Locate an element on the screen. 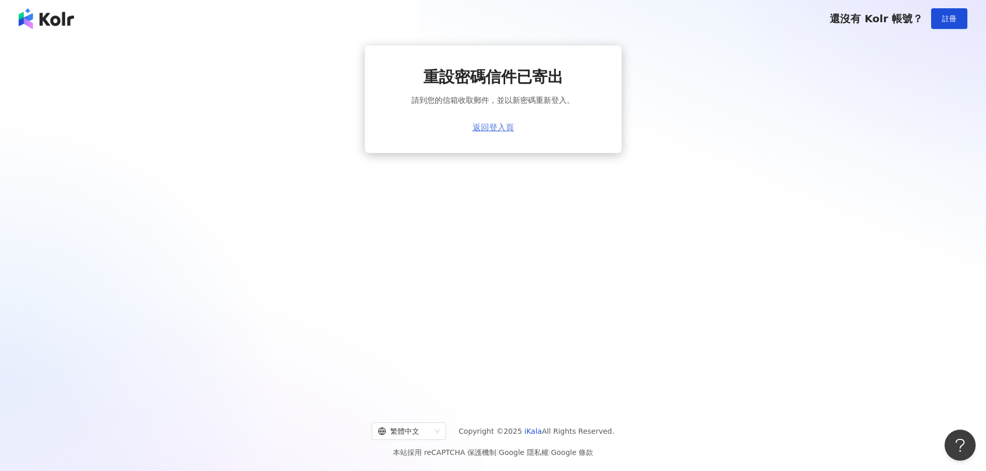 This screenshot has height=471, width=986. span: 註冊 is located at coordinates (949, 19).